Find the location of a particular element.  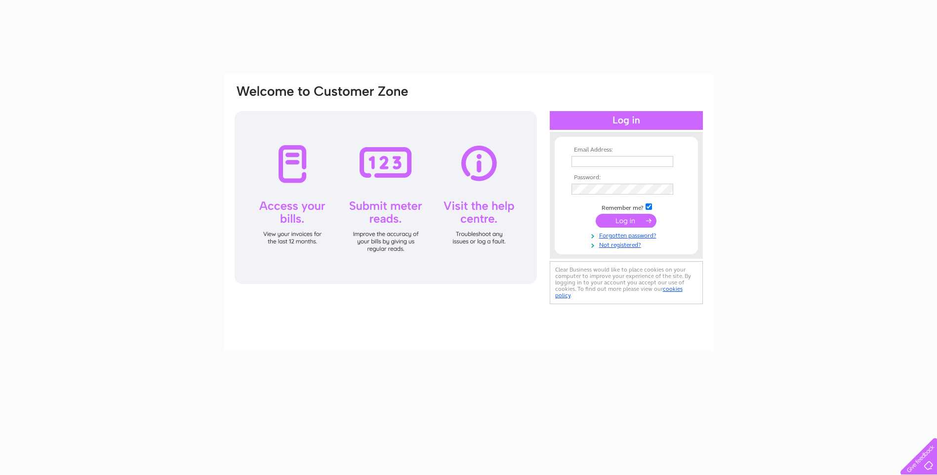

a: cookies policy is located at coordinates (619, 292).